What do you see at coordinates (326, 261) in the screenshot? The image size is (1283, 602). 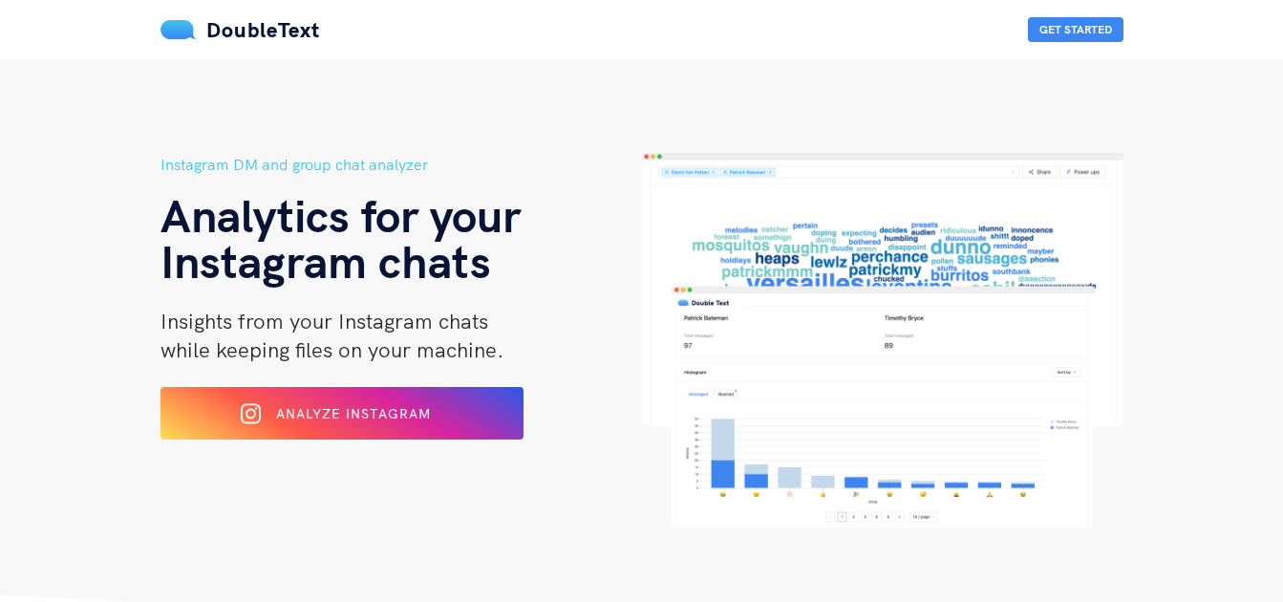 I see `span: Instagram chats` at bounding box center [326, 261].